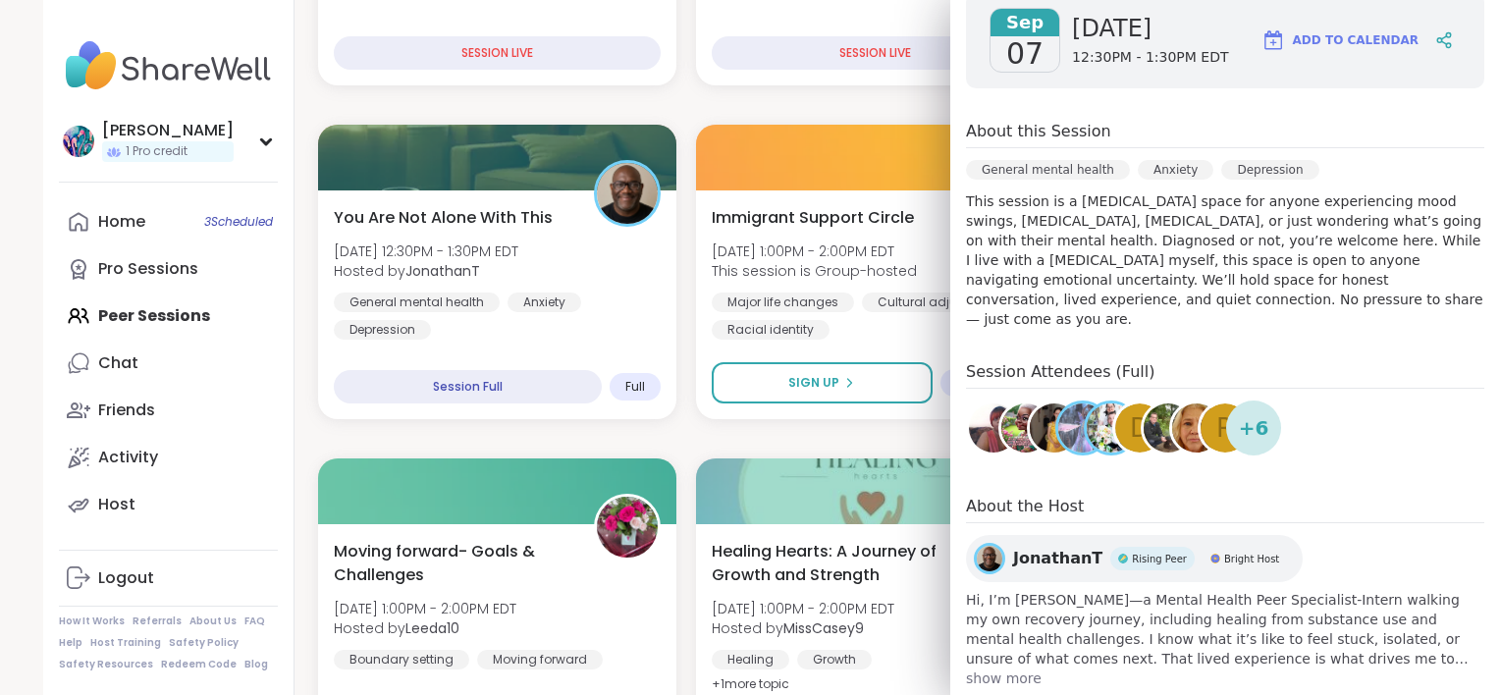 The image size is (1500, 695). I want to click on a: Jessiegirl0719, so click(1111, 428).